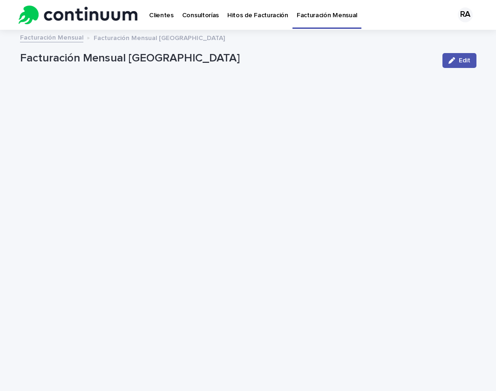 This screenshot has height=391, width=496. What do you see at coordinates (78, 15) in the screenshot?
I see `img: tu8iVZLBSFSnlyF4Um45` at bounding box center [78, 15].